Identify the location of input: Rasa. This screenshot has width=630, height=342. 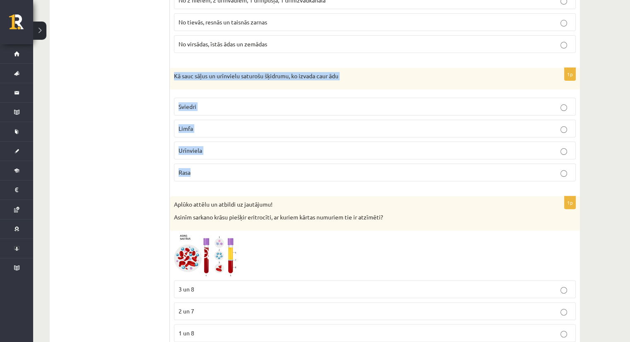
(564, 174).